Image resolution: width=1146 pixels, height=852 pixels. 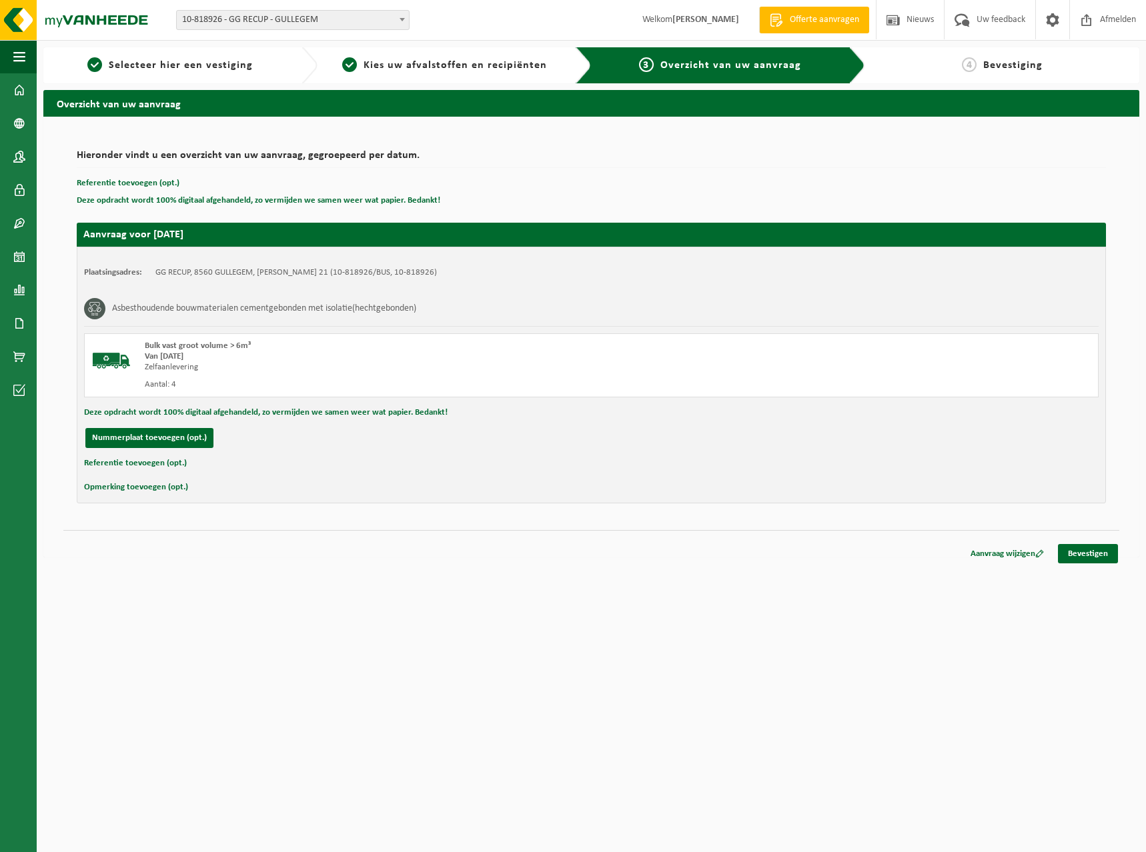 I want to click on a: Bevestigen, so click(x=1088, y=554).